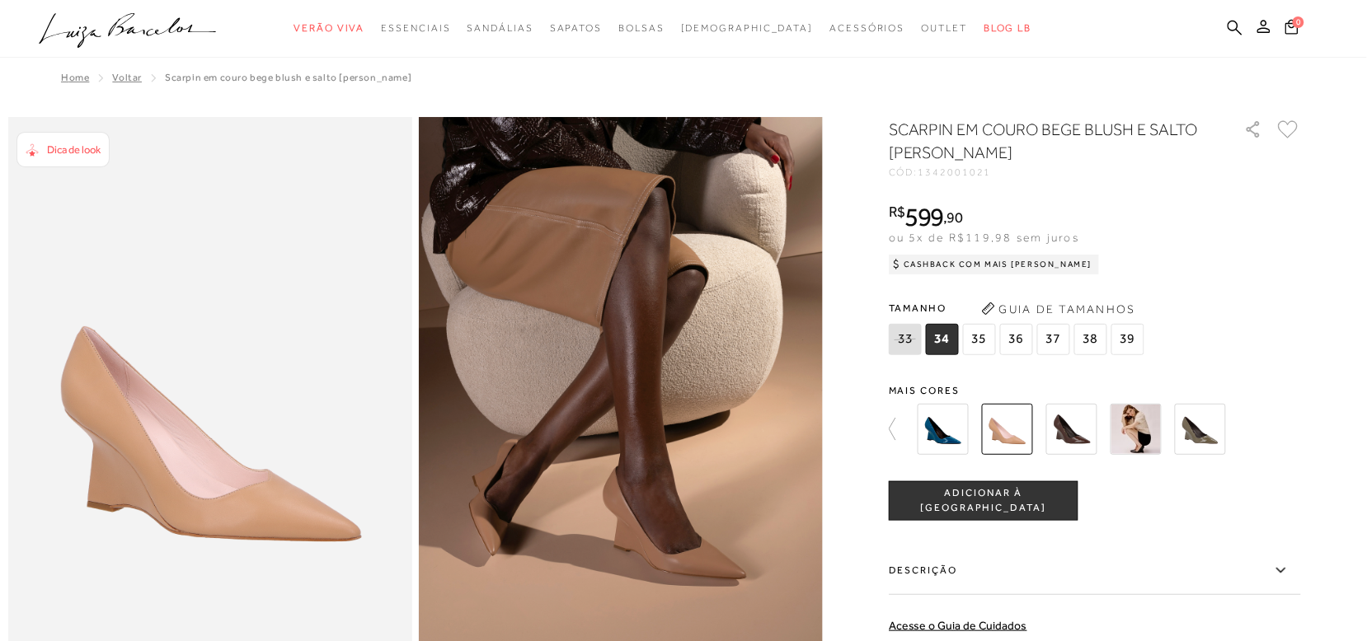  I want to click on span: Acessórios, so click(867, 28).